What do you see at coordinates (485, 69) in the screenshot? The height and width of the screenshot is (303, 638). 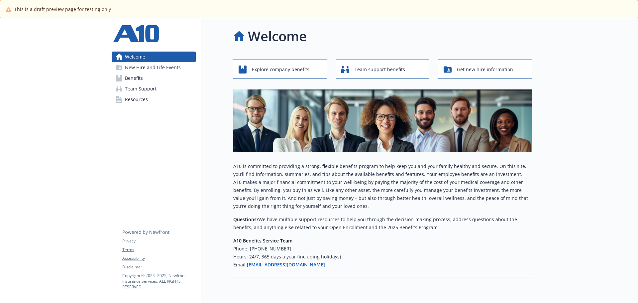 I see `button: Get new hire information` at bounding box center [485, 69].